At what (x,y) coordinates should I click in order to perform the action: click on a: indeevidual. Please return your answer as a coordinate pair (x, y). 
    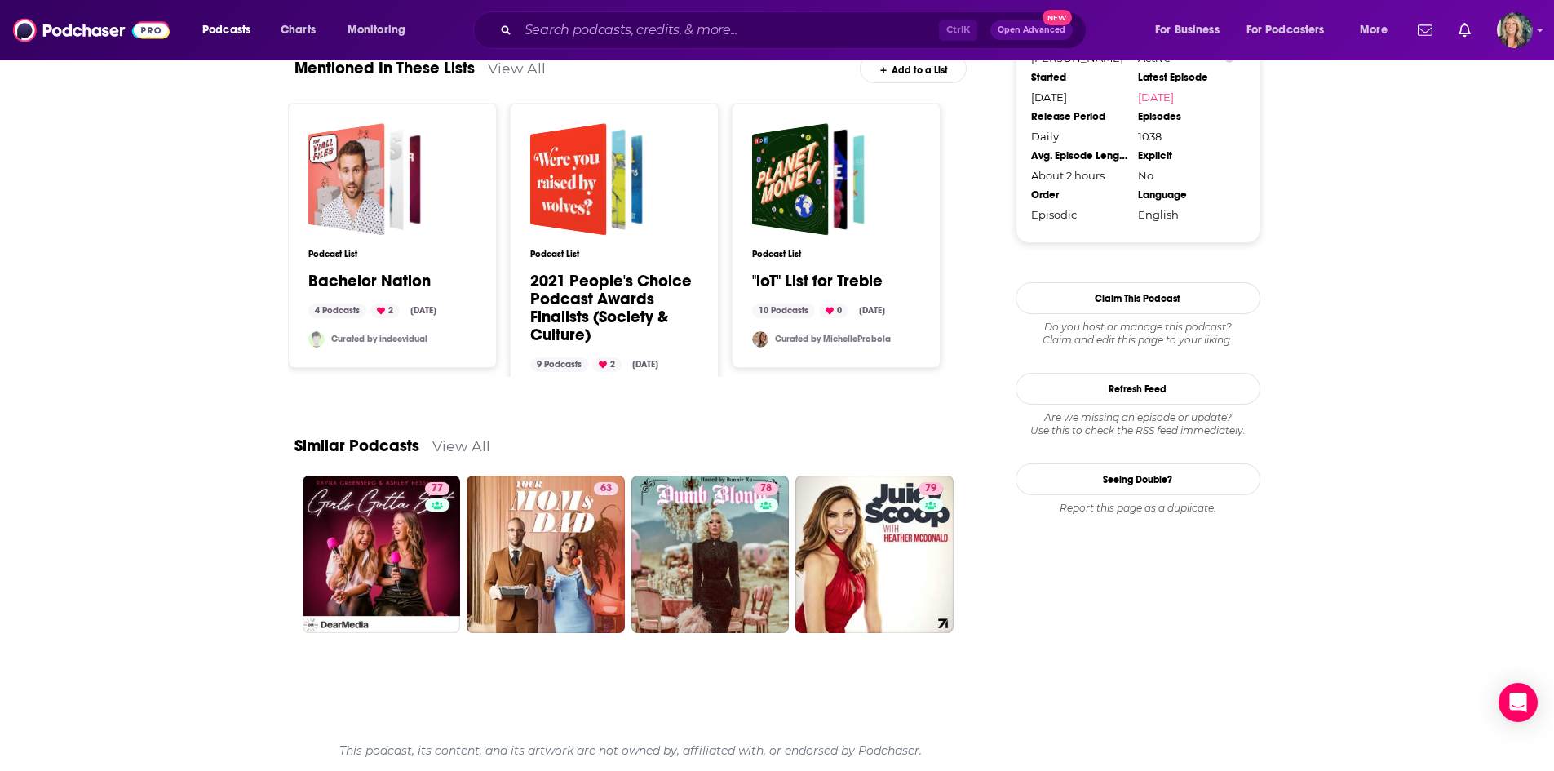
    Looking at the image, I should click on (316, 339).